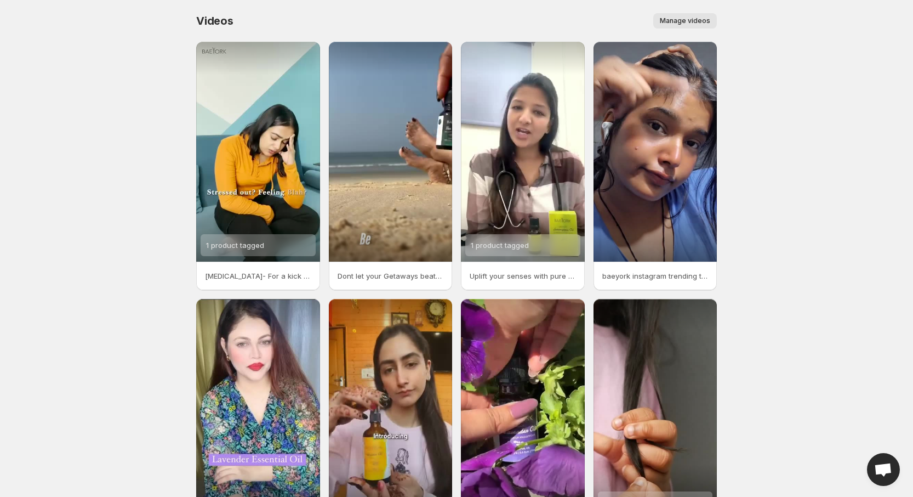  What do you see at coordinates (655, 276) in the screenshot?
I see `p: baeyork instagram trending trendingreels insta trend instadaily instalike collab ad reelitfeelit` at bounding box center [655, 276].